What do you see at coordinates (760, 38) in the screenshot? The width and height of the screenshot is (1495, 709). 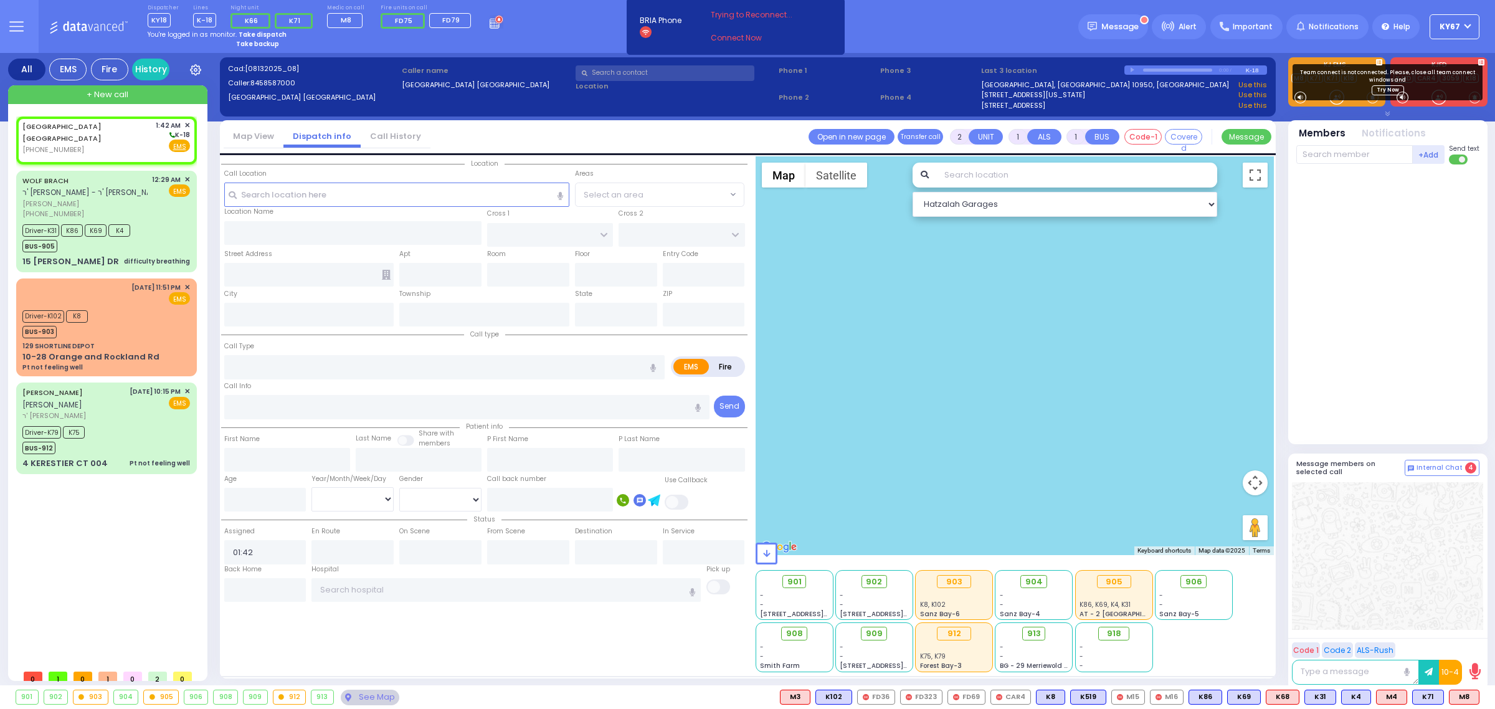 I see `a: Connect Now` at bounding box center [760, 38].